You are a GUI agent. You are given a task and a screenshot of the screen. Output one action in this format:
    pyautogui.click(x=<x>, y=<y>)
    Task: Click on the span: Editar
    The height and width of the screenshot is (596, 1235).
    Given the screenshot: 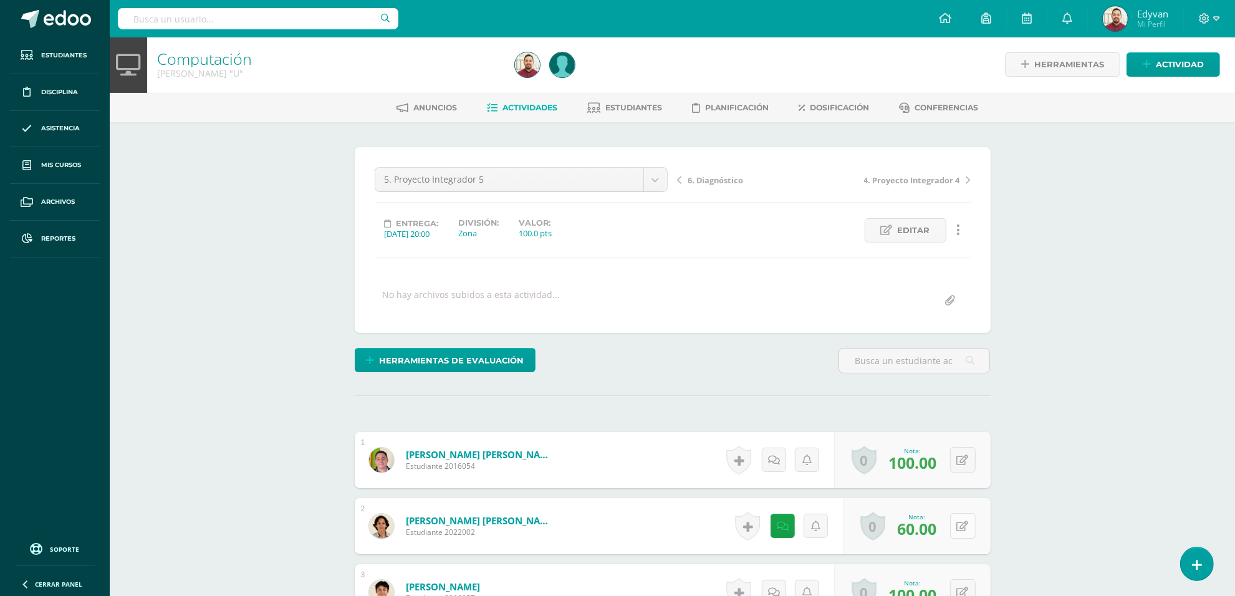 What is the action you would take?
    pyautogui.click(x=914, y=230)
    